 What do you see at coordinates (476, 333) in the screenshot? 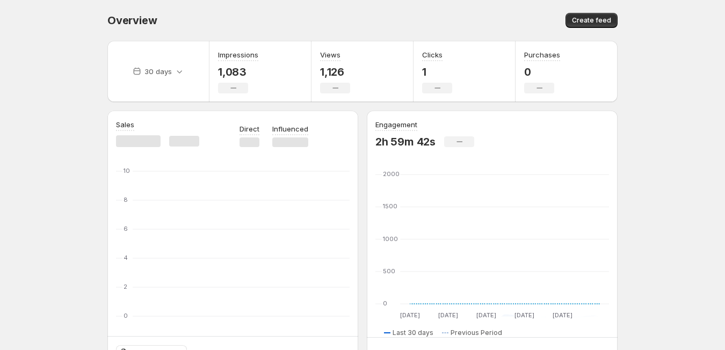
I see `span: Previous Period` at bounding box center [476, 333].